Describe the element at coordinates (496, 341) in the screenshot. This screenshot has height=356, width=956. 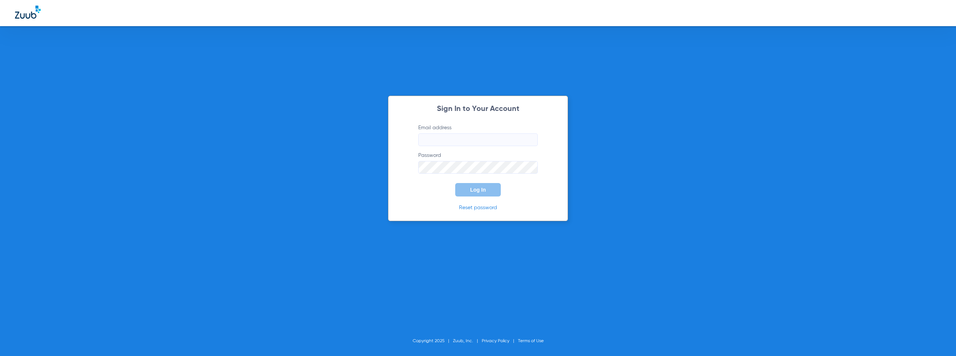
I see `a: Privacy Policy` at that location.